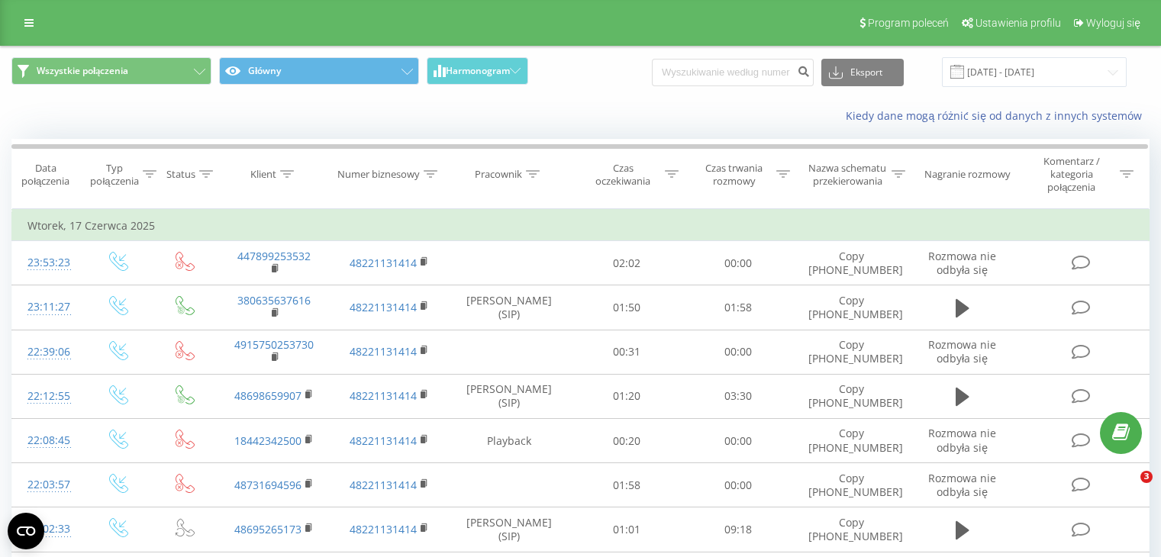 The height and width of the screenshot is (557, 1161). What do you see at coordinates (863, 73) in the screenshot?
I see `button: Eksport` at bounding box center [863, 73].